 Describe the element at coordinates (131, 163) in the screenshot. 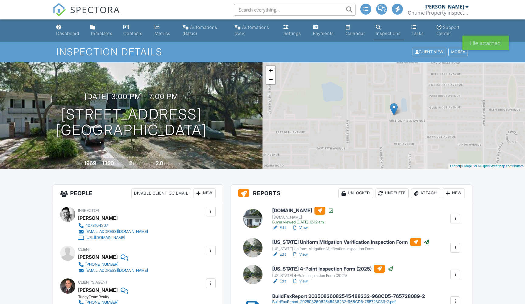

I see `div: 2` at that location.